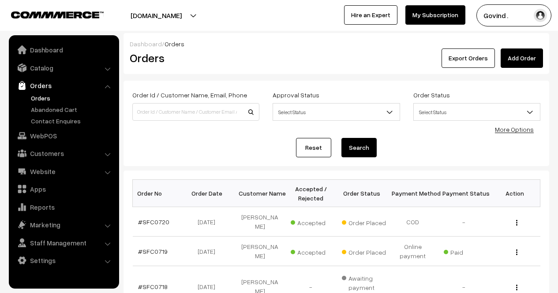  What do you see at coordinates (522, 58) in the screenshot?
I see `a: Add Order` at bounding box center [522, 58].